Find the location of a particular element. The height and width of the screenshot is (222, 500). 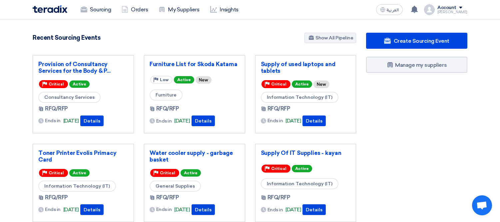

a: Orders is located at coordinates (135, 10).